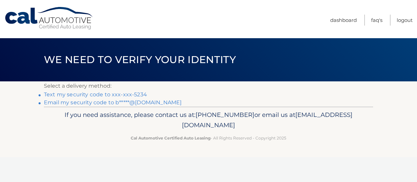 The height and width of the screenshot is (182, 417). I want to click on span: We need to verify your identity, so click(140, 60).